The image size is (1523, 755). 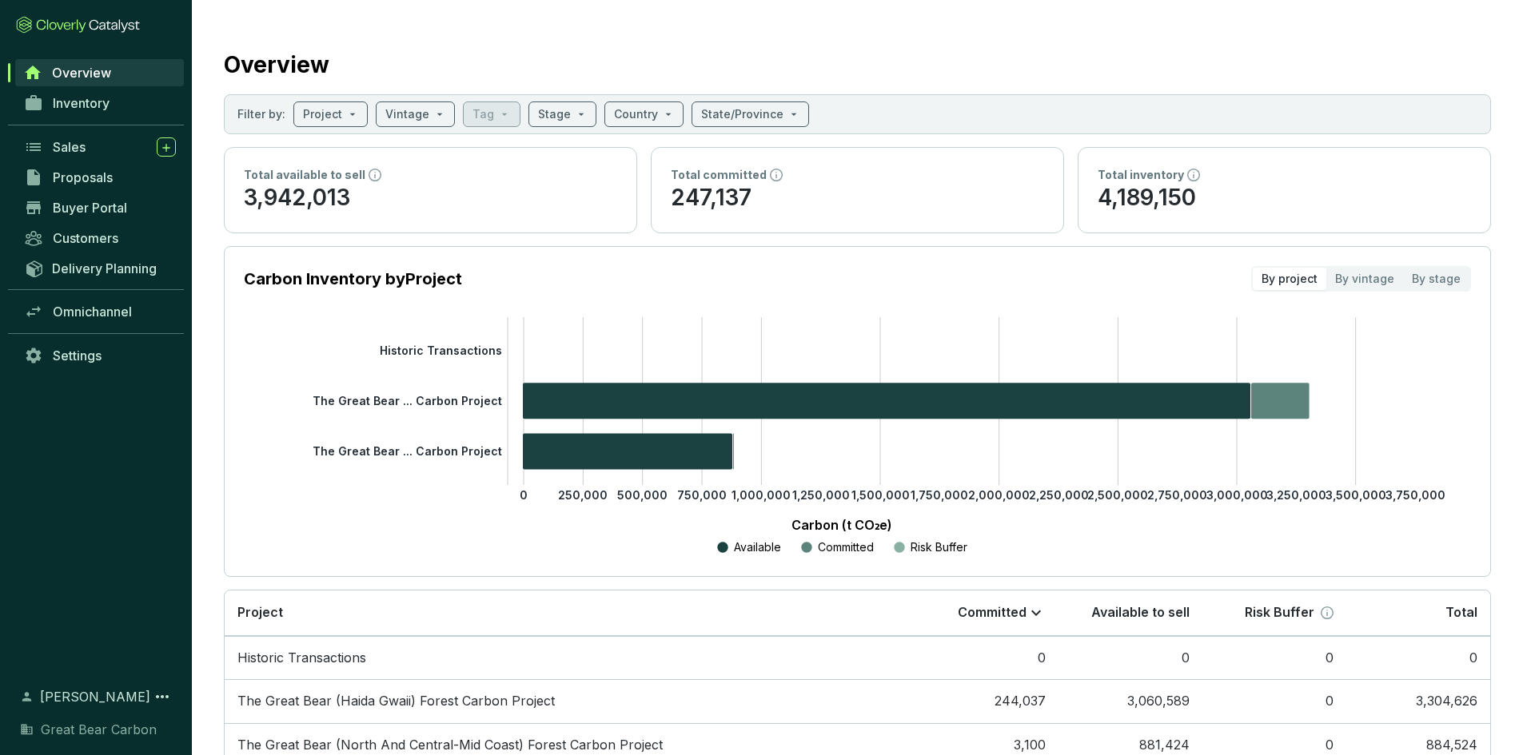 What do you see at coordinates (440, 349) in the screenshot?
I see `tspan: Historic Transactions` at bounding box center [440, 349].